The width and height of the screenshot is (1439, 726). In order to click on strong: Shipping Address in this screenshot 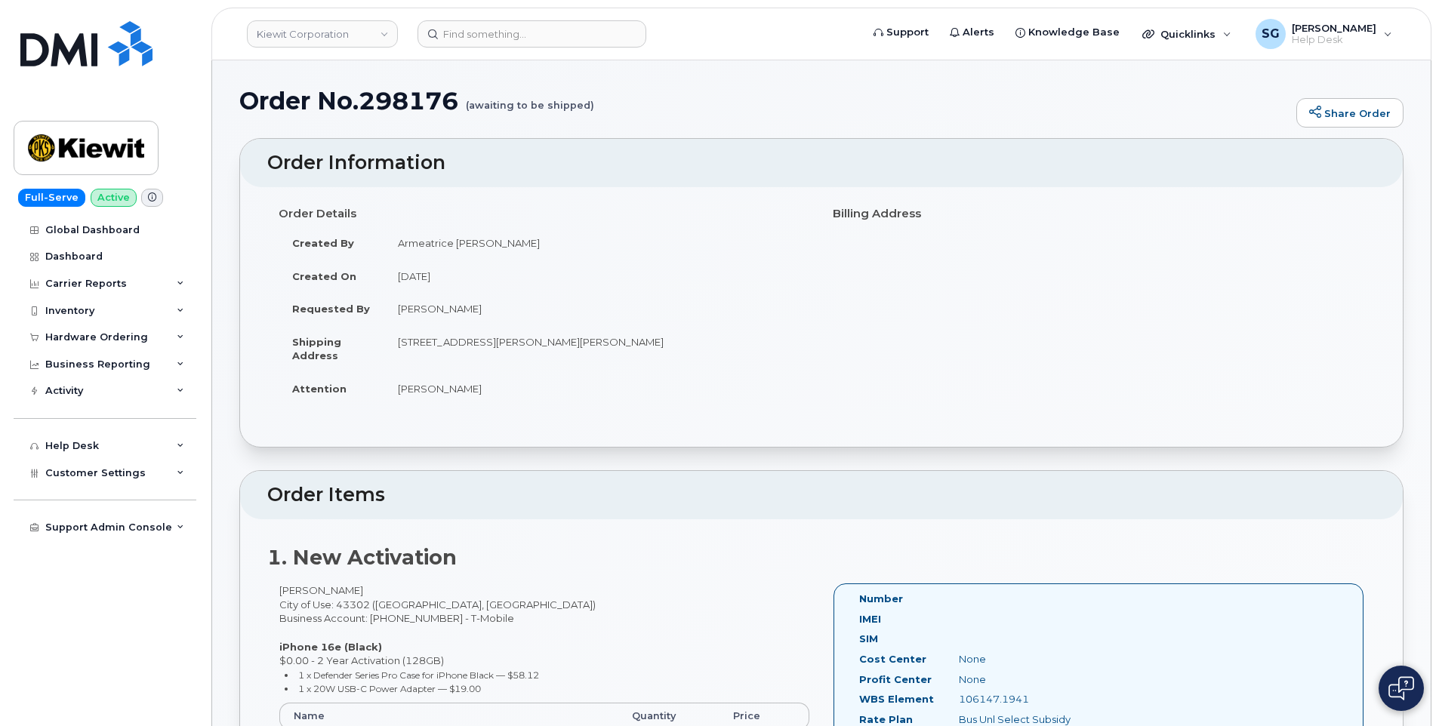, I will do `click(316, 349)`.